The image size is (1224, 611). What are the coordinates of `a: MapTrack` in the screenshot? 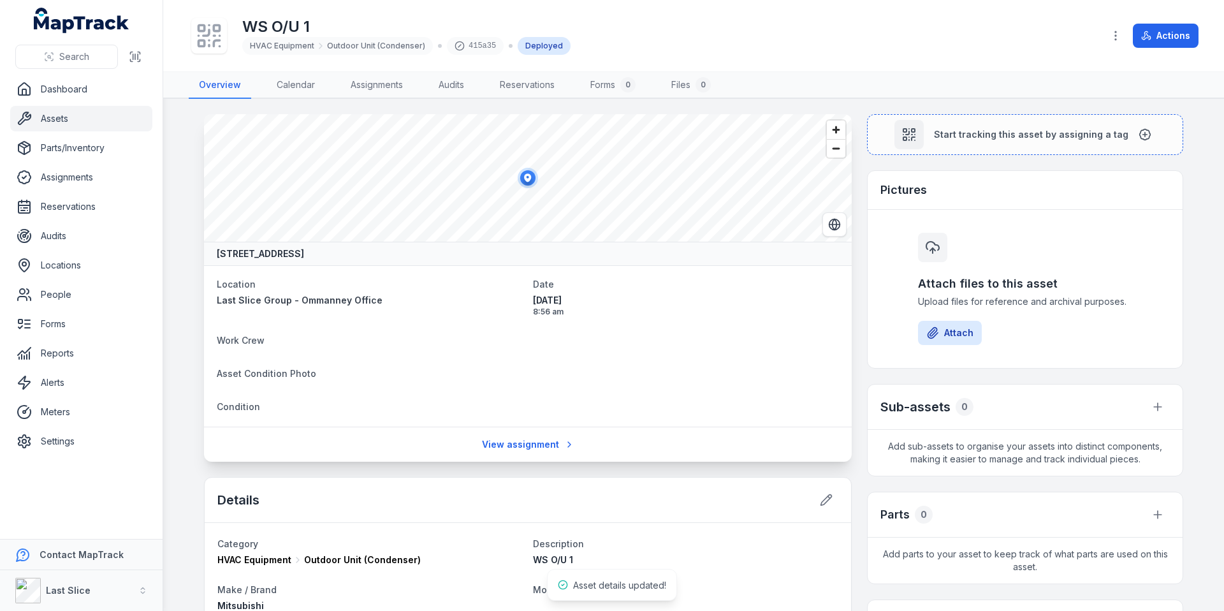 It's located at (82, 20).